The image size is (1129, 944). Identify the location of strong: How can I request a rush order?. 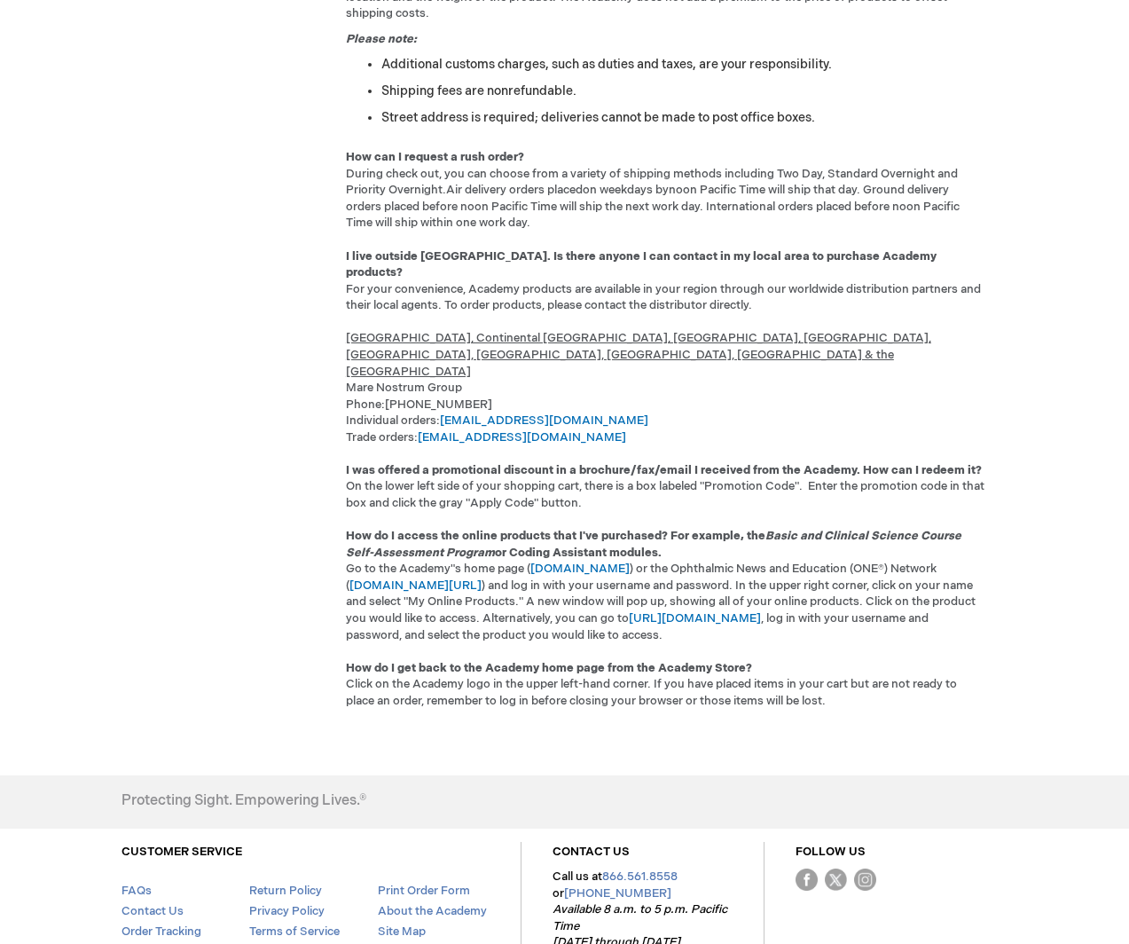
(435, 157).